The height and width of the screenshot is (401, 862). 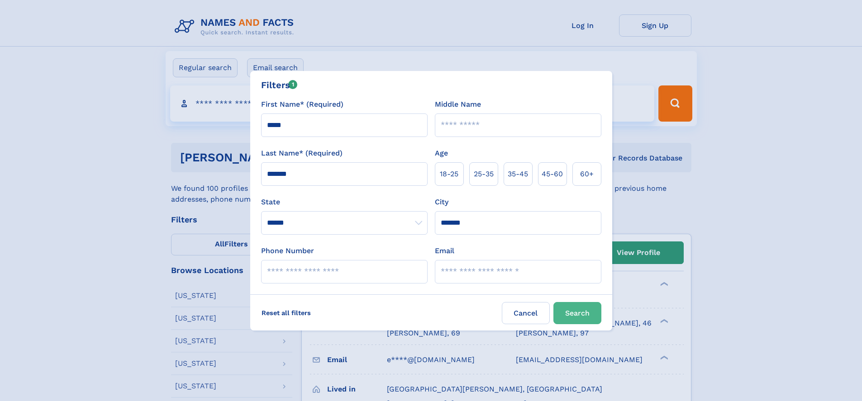 What do you see at coordinates (449, 174) in the screenshot?
I see `span: 18‑25` at bounding box center [449, 174].